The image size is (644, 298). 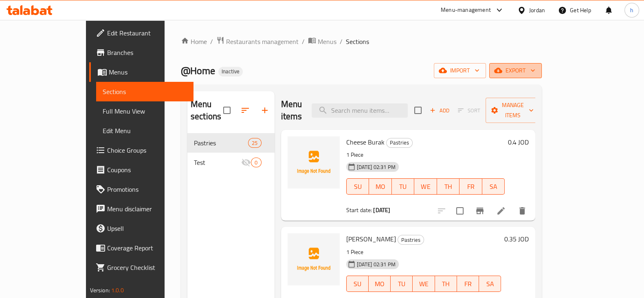 What do you see at coordinates (141, 170) in the screenshot?
I see `a: Coupons` at bounding box center [141, 170].